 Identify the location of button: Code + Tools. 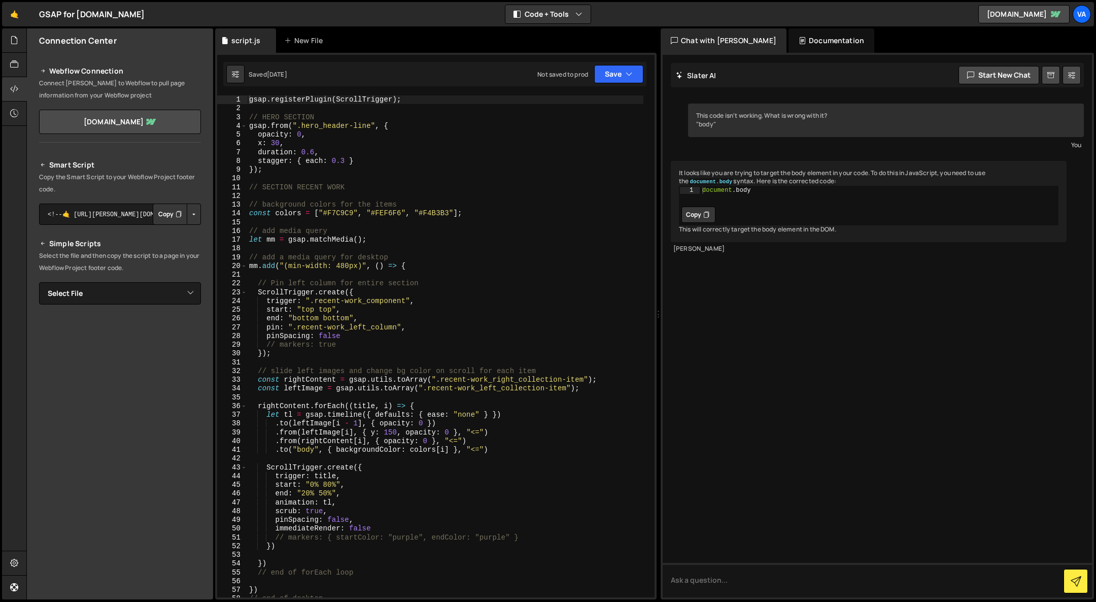
(548, 14).